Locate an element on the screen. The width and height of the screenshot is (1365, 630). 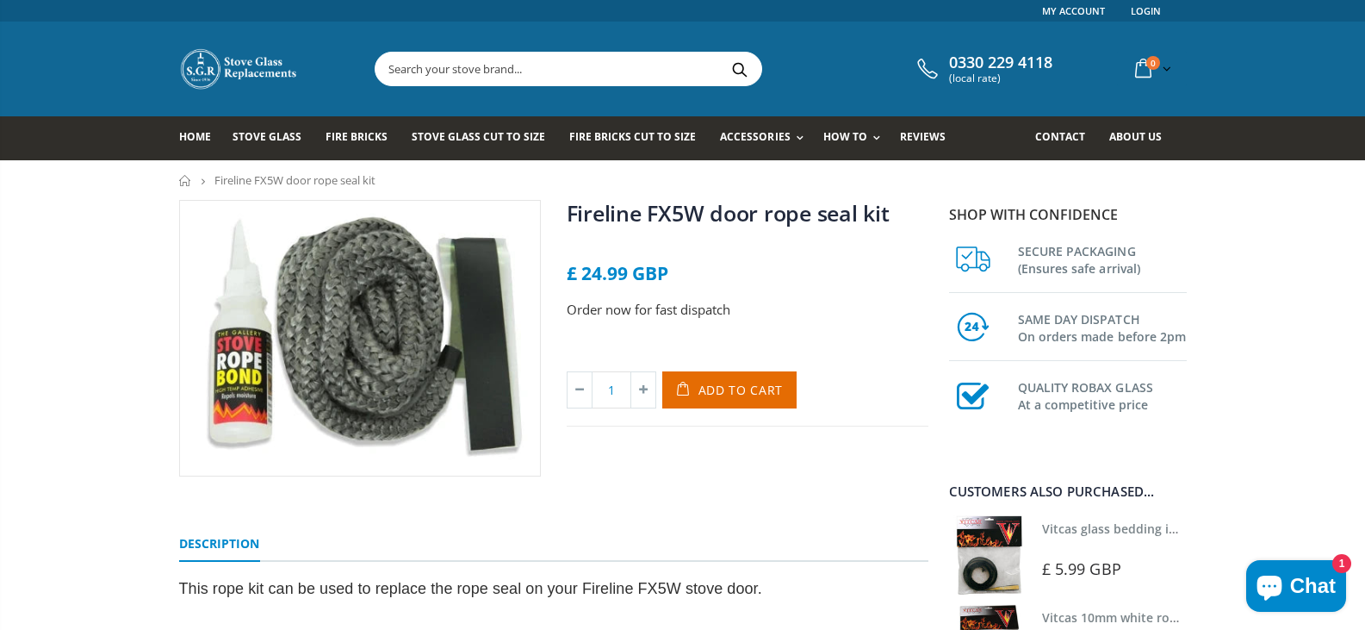
a: Vitcas glass bedding in tape - 2mm x 10mm x 2 meters is located at coordinates (1202, 528).